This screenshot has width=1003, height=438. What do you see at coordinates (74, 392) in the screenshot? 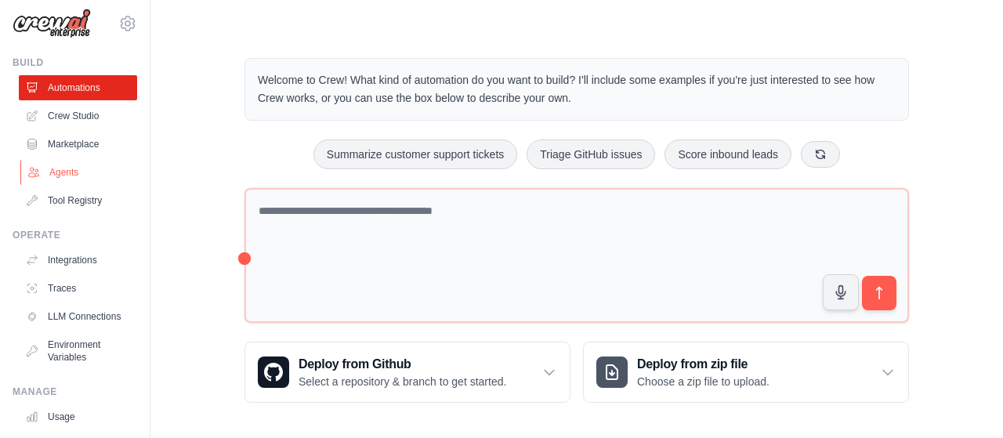
I see `div: Manage` at bounding box center [74, 392].